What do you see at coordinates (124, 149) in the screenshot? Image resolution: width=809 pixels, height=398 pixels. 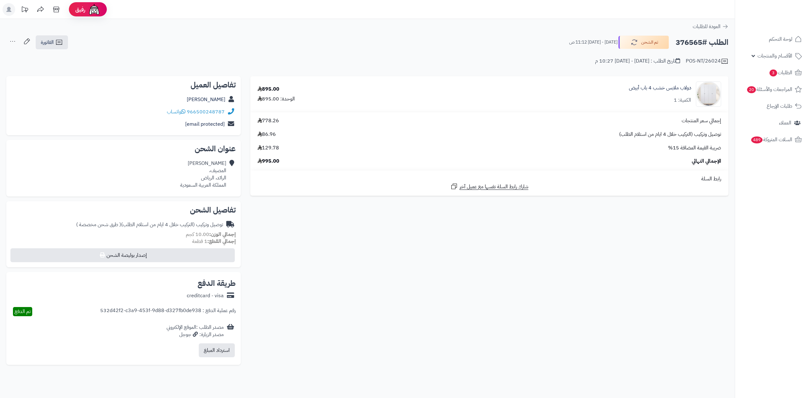 I see `h2: عنوان الشحن` at bounding box center [124, 149].